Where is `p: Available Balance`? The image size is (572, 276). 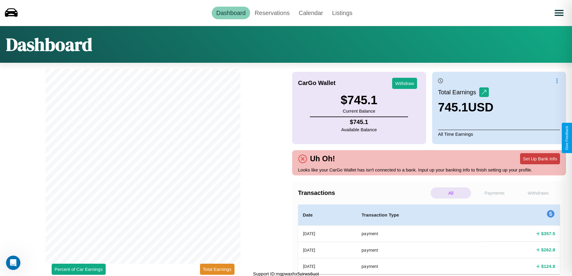 p: Available Balance is located at coordinates (359, 129).